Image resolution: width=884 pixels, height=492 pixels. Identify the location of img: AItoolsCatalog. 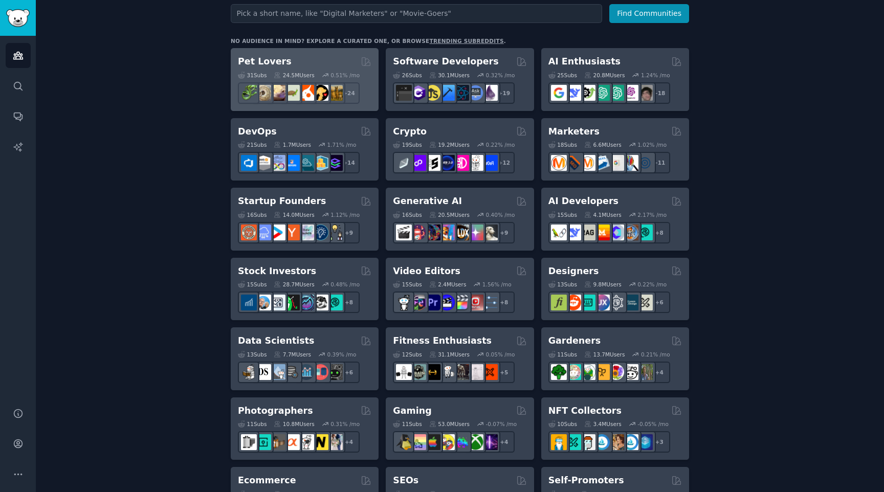
(587, 93).